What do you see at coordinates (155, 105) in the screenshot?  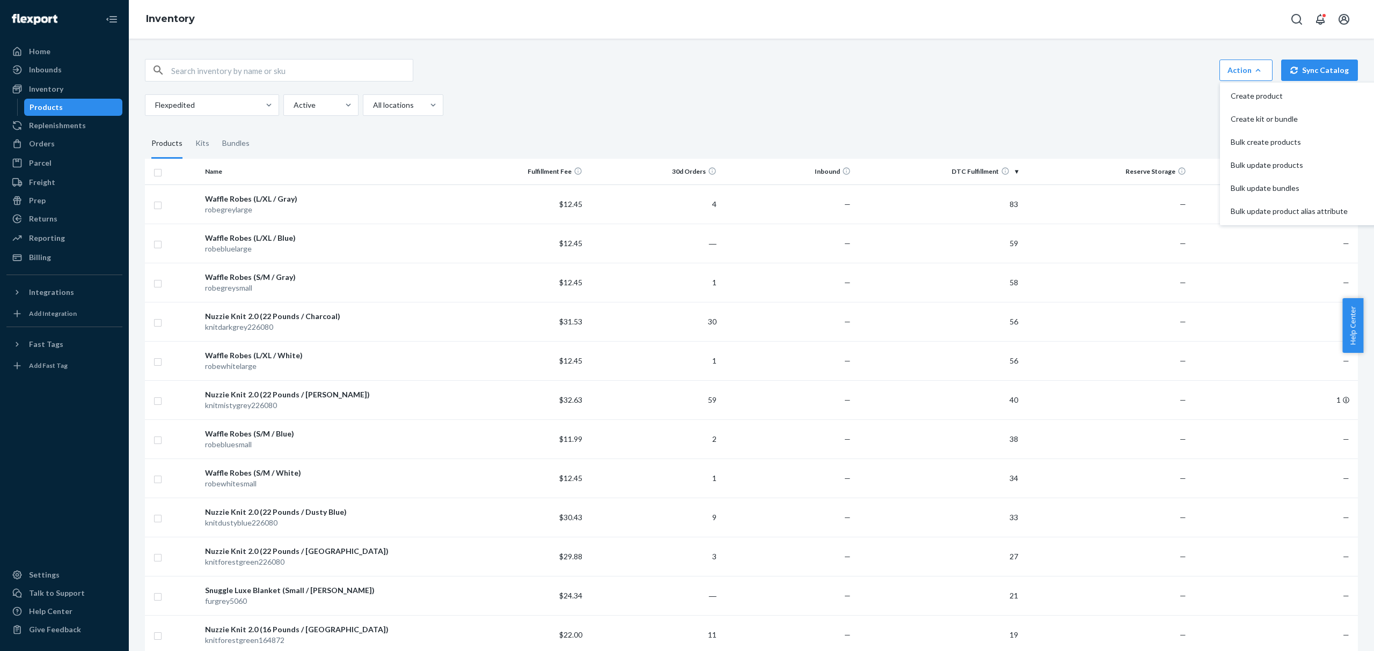 I see `input: Flexpedited` at bounding box center [155, 105].